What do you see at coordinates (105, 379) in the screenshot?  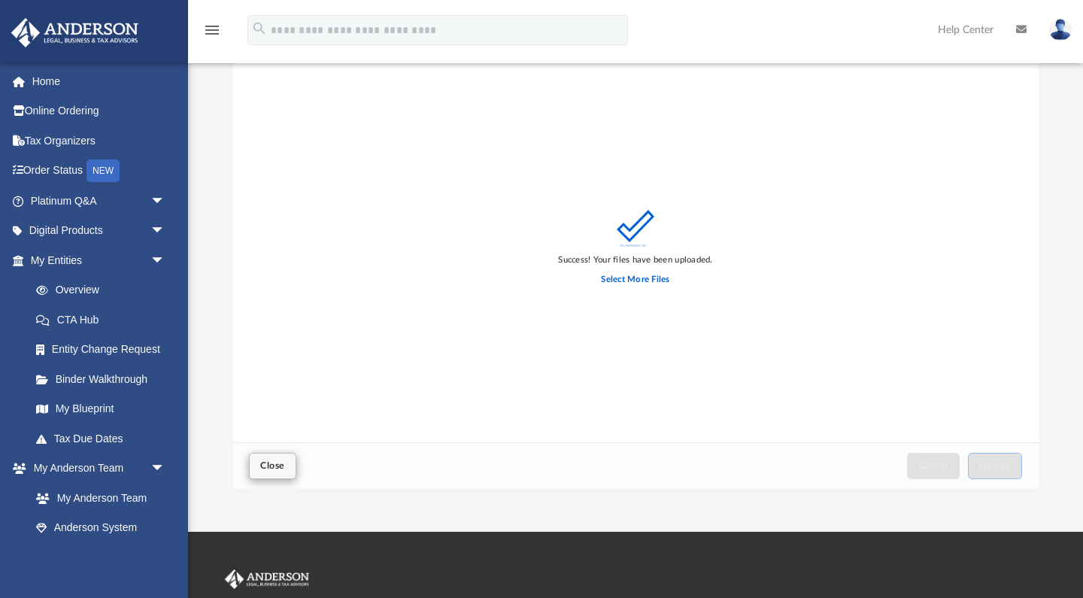 I see `a: Binder Walkthrough` at bounding box center [105, 379].